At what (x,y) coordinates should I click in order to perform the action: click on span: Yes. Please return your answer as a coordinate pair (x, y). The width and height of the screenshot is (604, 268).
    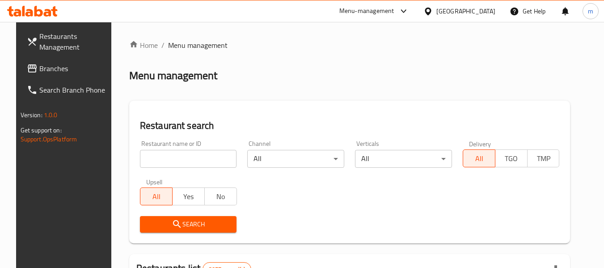
    Looking at the image, I should click on (189, 196).